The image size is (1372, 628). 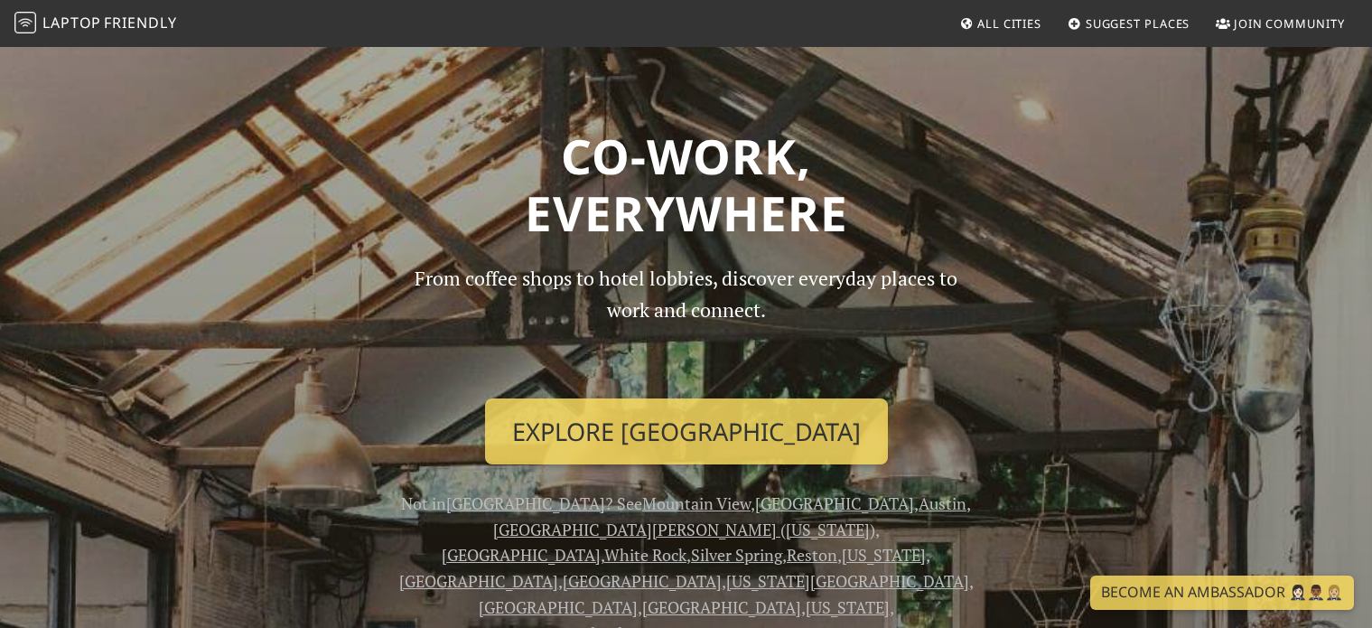 What do you see at coordinates (96, 23) in the screenshot?
I see `a: LaptopFriendly LaptopFriendly` at bounding box center [96, 23].